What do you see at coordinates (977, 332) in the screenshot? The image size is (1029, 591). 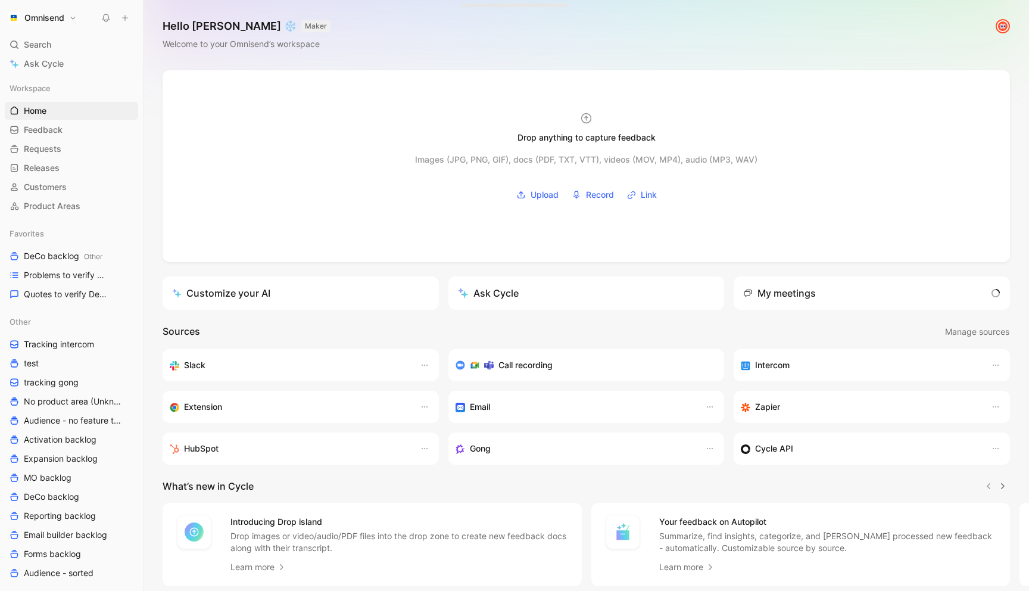 I see `button: Manage sources` at bounding box center [977, 332].